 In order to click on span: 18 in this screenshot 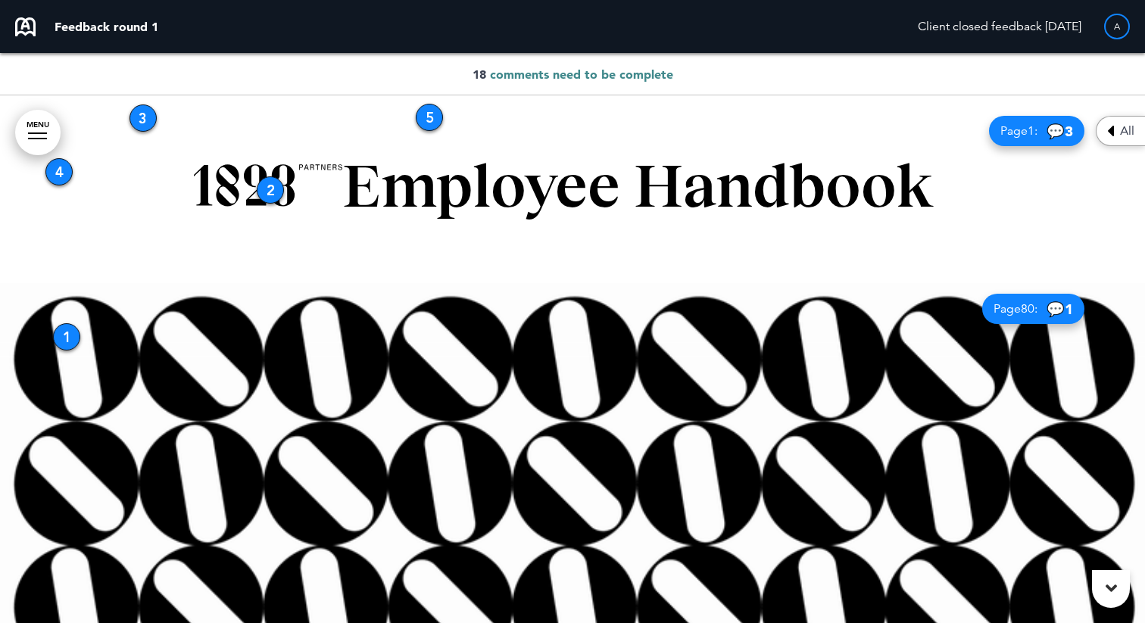, I will do `click(479, 74)`.